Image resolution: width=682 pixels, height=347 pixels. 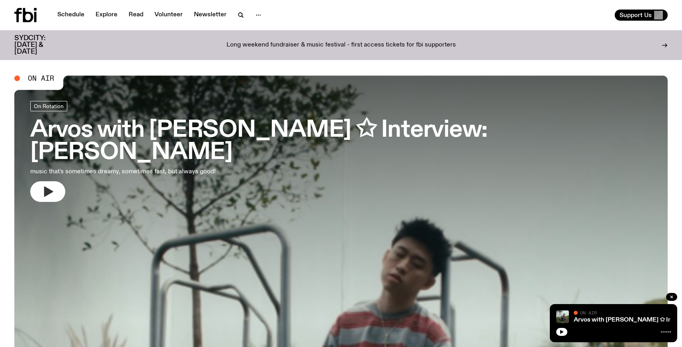 What do you see at coordinates (49, 106) in the screenshot?
I see `a: On Rotation` at bounding box center [49, 106].